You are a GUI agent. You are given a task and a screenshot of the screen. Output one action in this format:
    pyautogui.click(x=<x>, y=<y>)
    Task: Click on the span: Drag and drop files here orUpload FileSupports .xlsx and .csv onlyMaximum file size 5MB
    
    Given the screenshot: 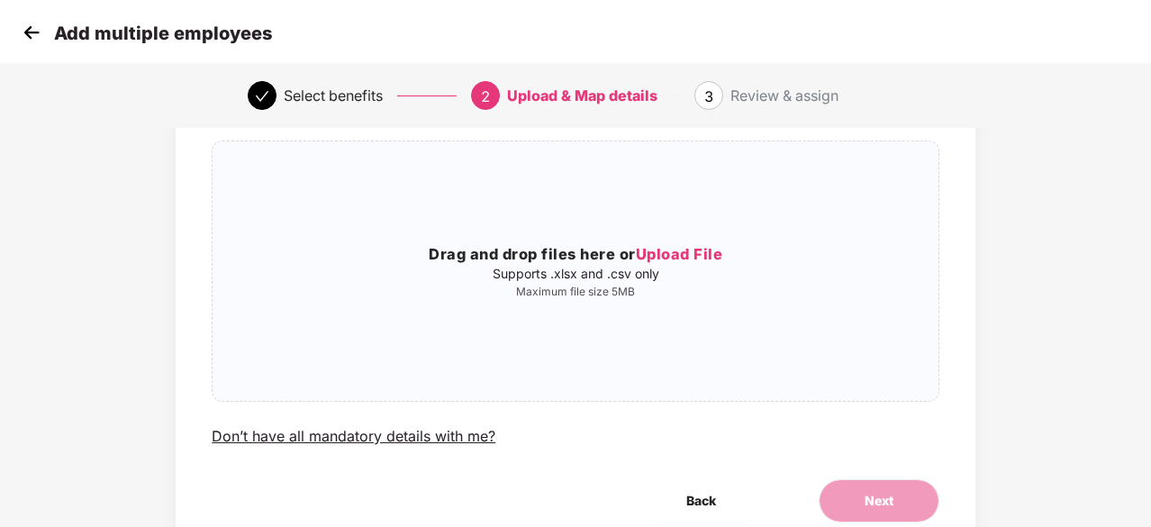 What is the action you would take?
    pyautogui.click(x=576, y=271)
    